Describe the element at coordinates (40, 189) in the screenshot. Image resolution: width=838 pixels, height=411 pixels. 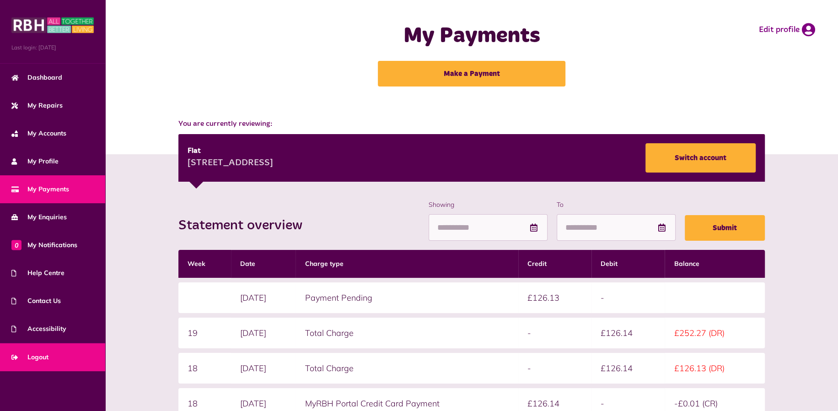
I see `span: My Payments` at that location.